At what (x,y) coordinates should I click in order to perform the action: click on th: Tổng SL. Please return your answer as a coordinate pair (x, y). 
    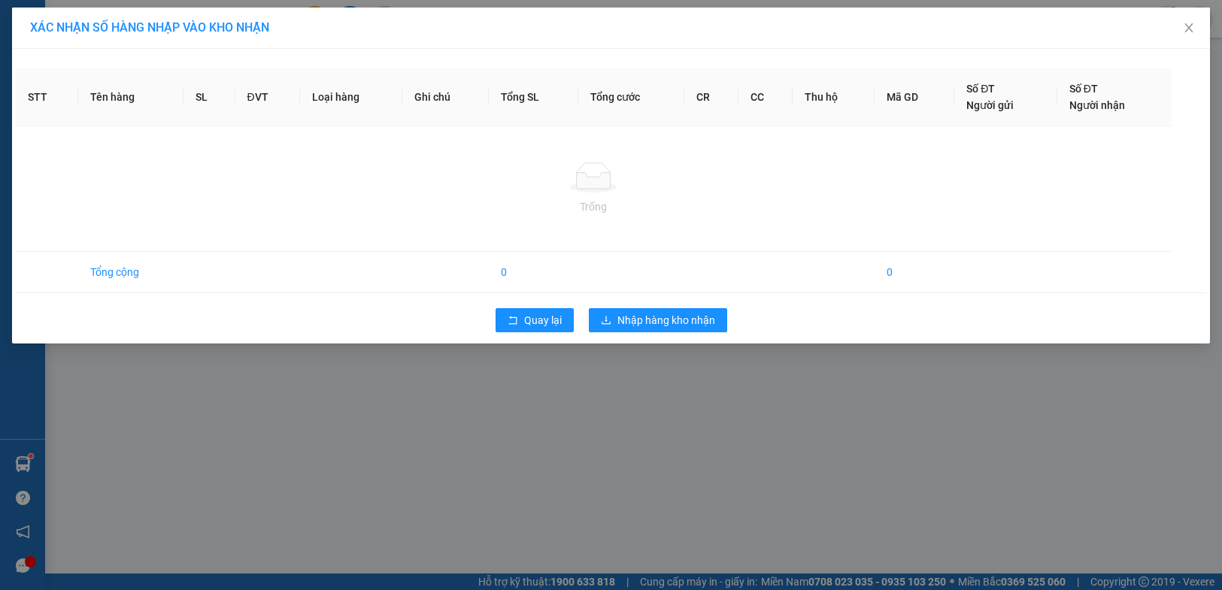
    Looking at the image, I should click on (533, 97).